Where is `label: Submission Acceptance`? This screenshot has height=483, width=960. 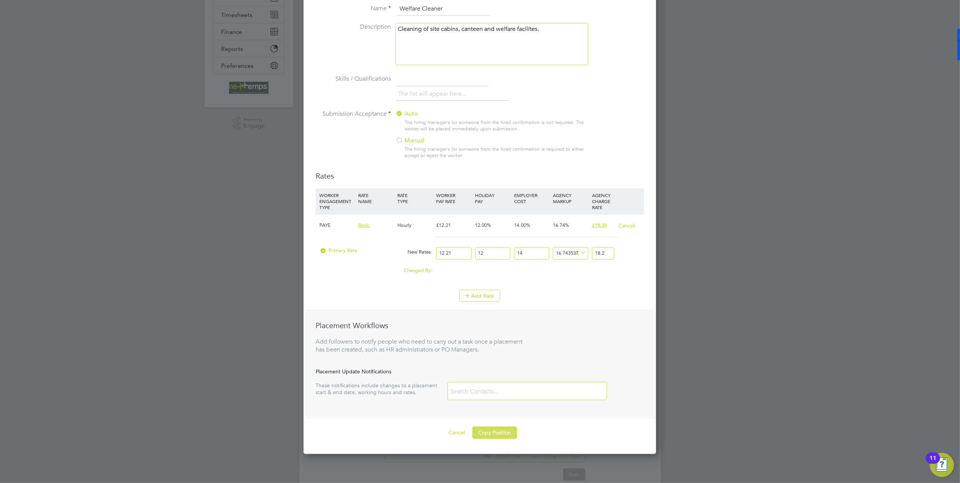 label: Submission Acceptance is located at coordinates (353, 114).